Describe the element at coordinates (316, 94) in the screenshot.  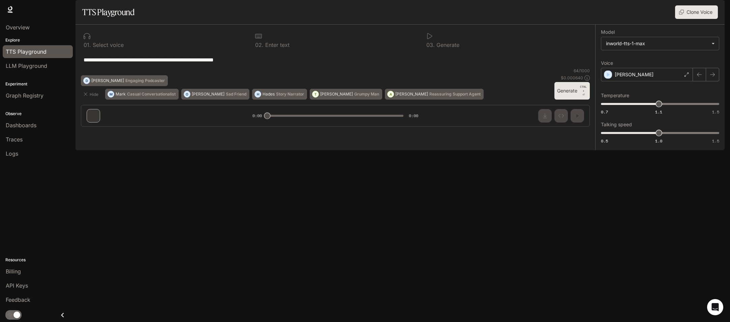
I see `div: T` at that location.